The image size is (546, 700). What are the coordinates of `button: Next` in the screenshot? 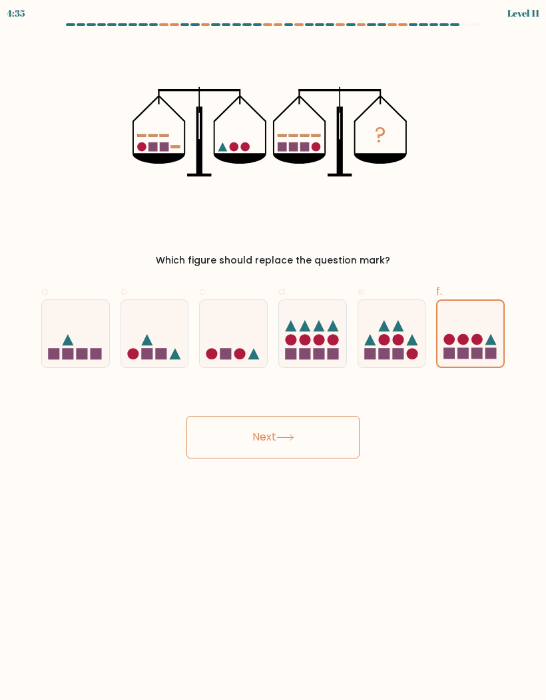 It's located at (273, 437).